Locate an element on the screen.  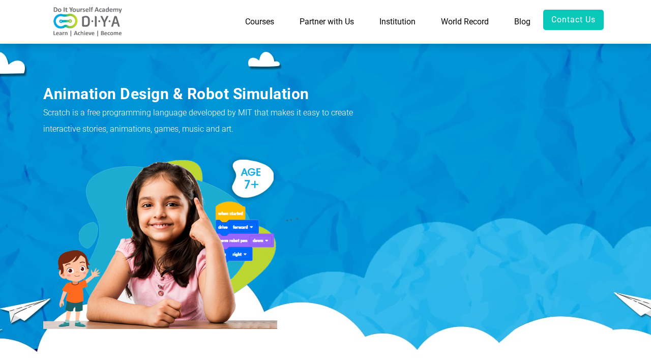
div: Scratch is a free programming language developed by MIT that makes it easy to create interactive ... is located at coordinates (204, 121).